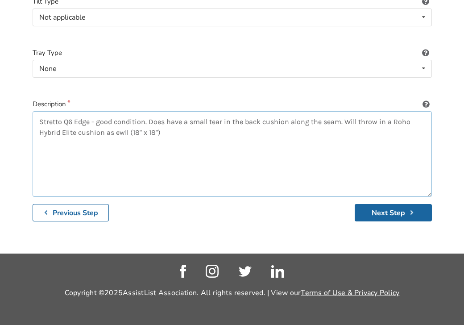  What do you see at coordinates (183, 271) in the screenshot?
I see `img: facebook_link` at bounding box center [183, 271].